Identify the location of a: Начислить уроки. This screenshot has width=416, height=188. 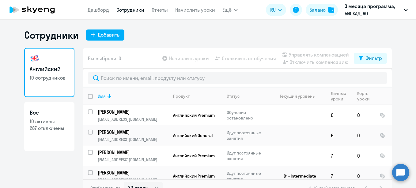
(195, 10).